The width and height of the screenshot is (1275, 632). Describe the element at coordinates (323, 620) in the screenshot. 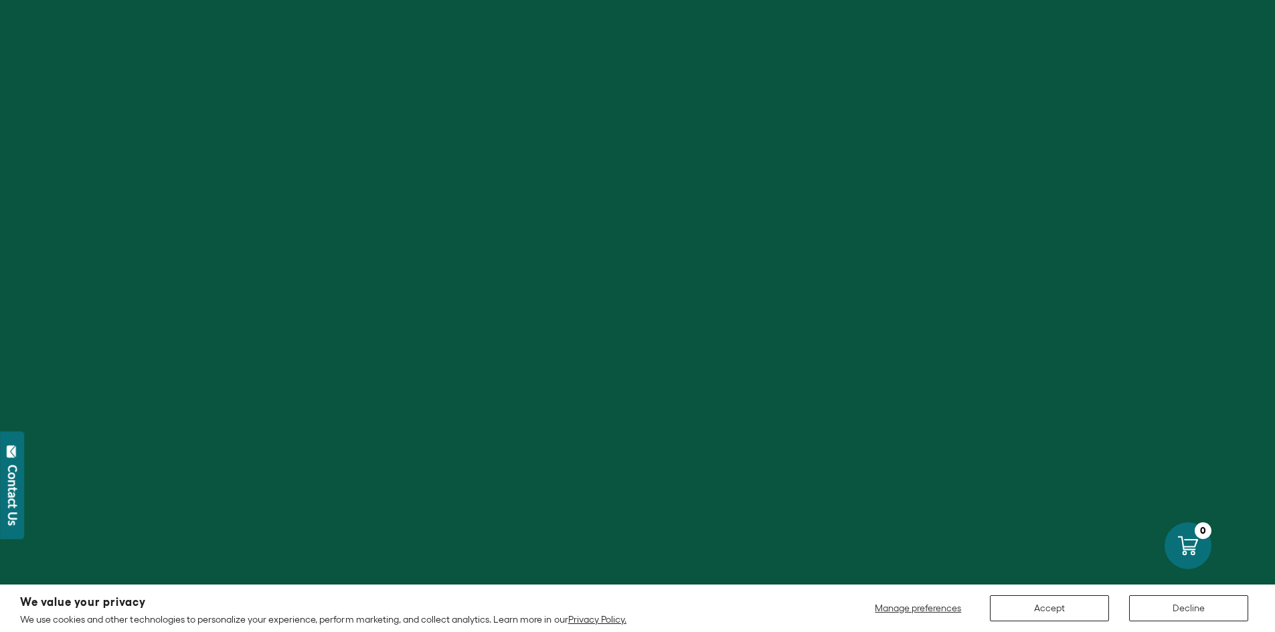

I see `p: We use cookies and other technologies to personalize your experience, perform marketing, and coll...` at that location.